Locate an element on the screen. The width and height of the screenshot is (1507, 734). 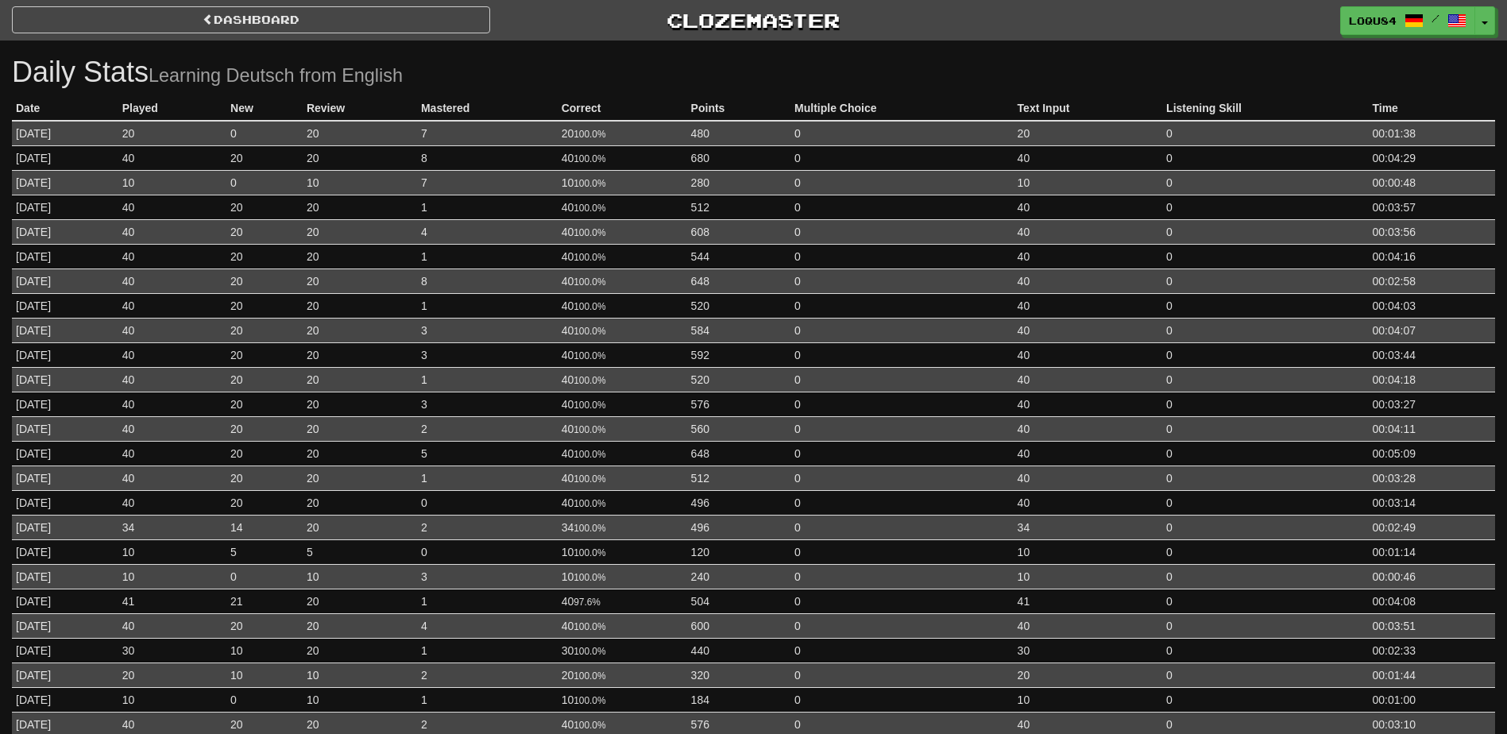
th: New is located at coordinates (265, 108).